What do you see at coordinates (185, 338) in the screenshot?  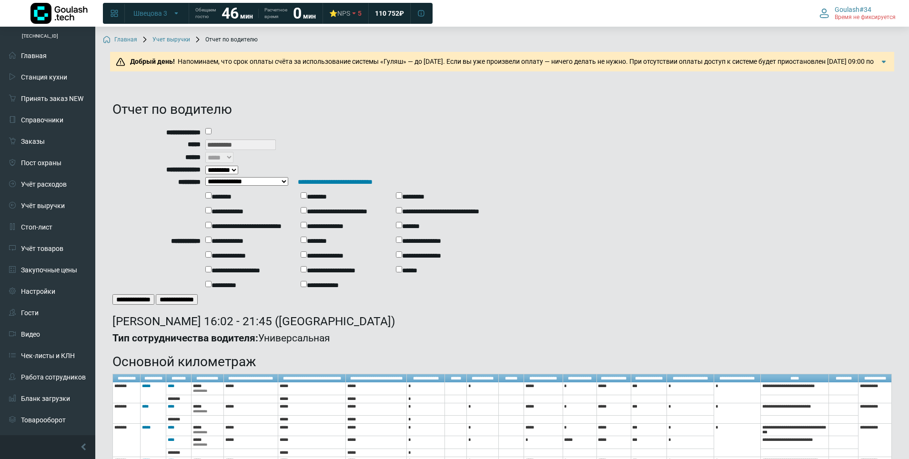 I see `b: Тип сотрудничества водителя:` at bounding box center [185, 338].